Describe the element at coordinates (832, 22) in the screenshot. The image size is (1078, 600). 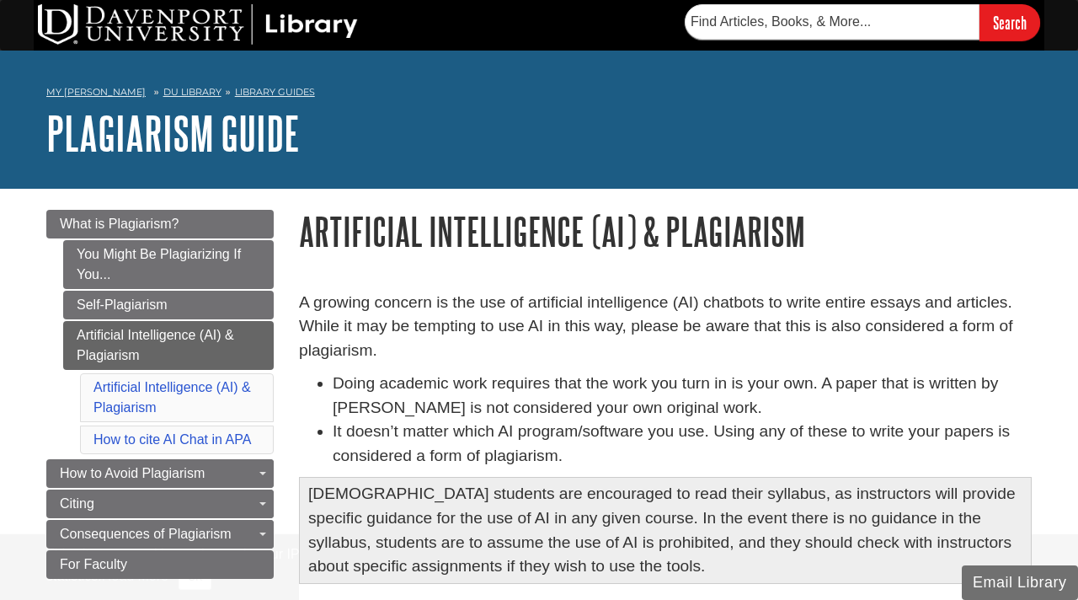
I see `input: Find Articles, Books, & More...` at that location.